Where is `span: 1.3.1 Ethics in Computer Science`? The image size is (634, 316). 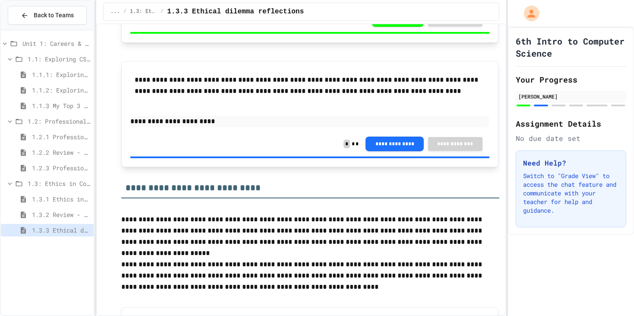
span: 1.3.1 Ethics in Computer Science is located at coordinates (61, 199).